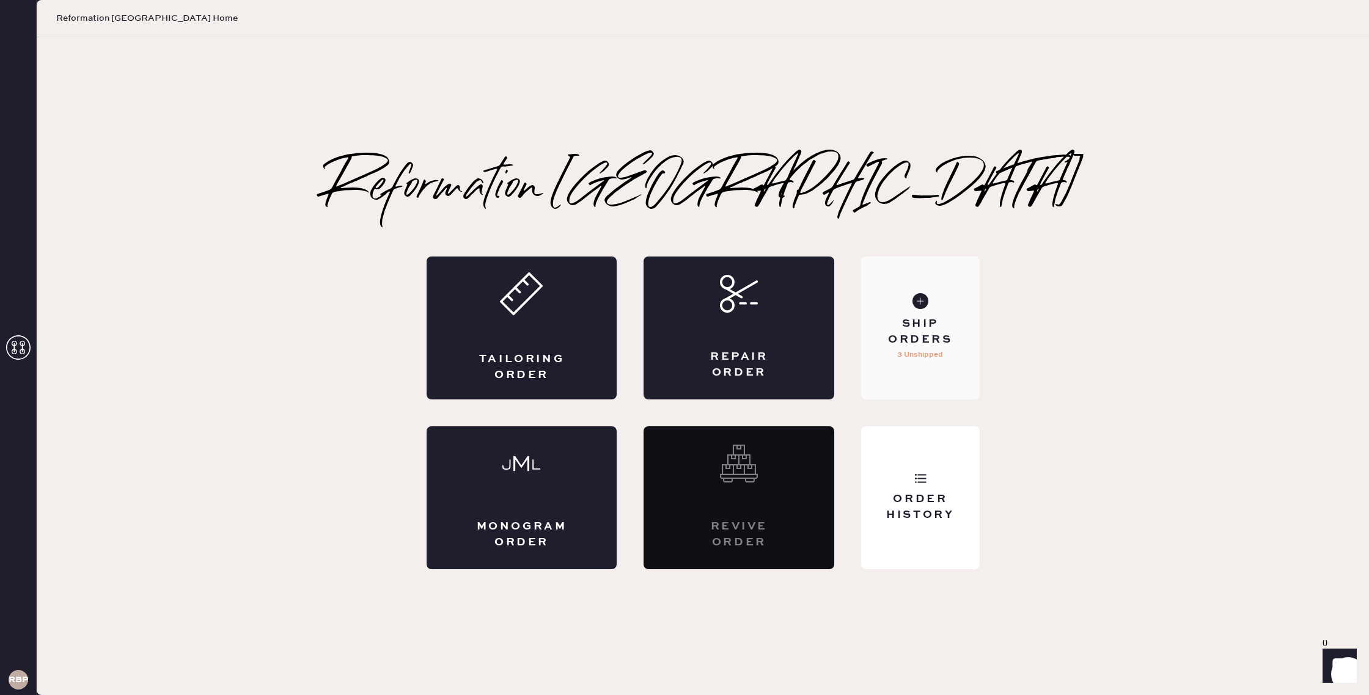 This screenshot has width=1369, height=695. I want to click on div: Repair Order, so click(739, 365).